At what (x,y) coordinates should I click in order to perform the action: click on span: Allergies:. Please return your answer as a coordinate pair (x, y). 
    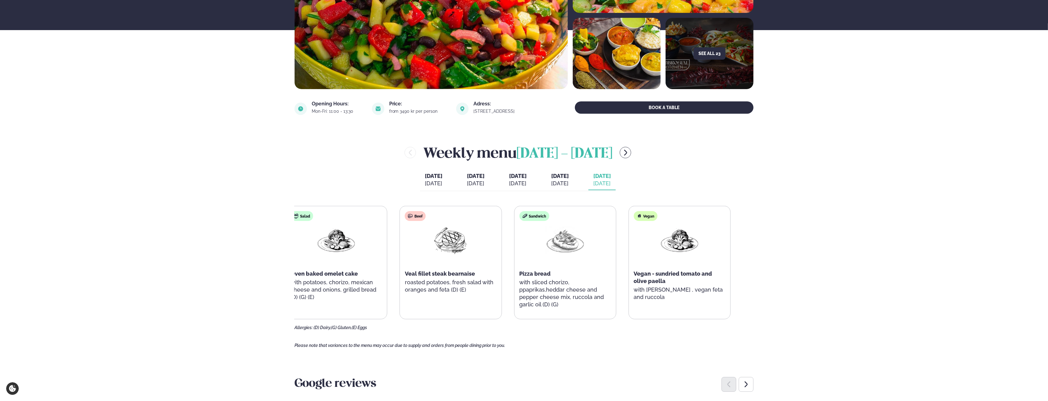
    Looking at the image, I should click on (303, 328).